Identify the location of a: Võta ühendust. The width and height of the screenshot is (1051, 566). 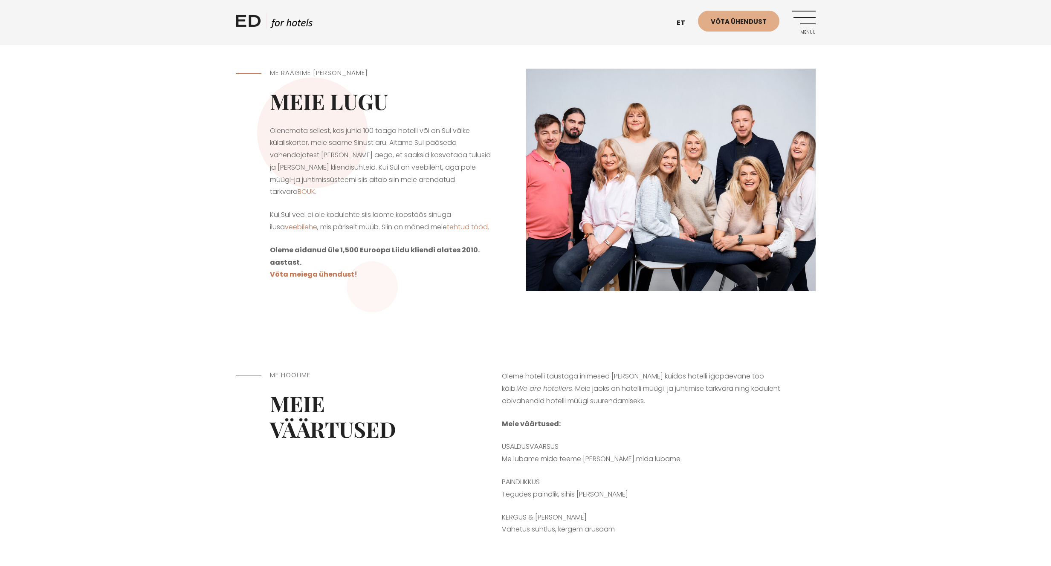
(738, 21).